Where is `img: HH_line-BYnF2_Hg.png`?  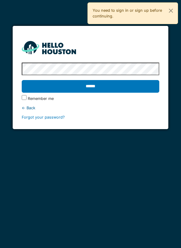
img: HH_line-BYnF2_Hg.png is located at coordinates (49, 47).